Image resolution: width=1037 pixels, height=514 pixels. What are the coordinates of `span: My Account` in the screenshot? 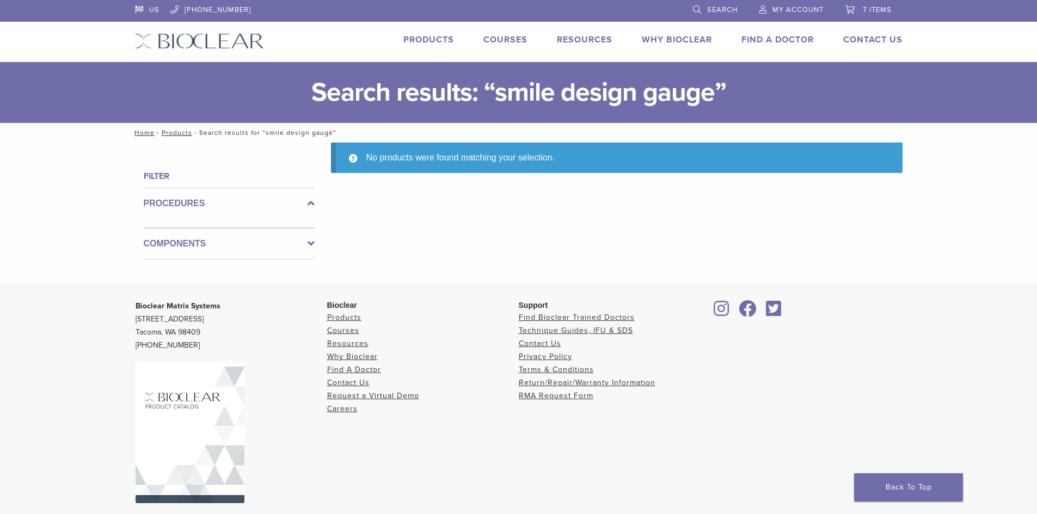 It's located at (798, 10).